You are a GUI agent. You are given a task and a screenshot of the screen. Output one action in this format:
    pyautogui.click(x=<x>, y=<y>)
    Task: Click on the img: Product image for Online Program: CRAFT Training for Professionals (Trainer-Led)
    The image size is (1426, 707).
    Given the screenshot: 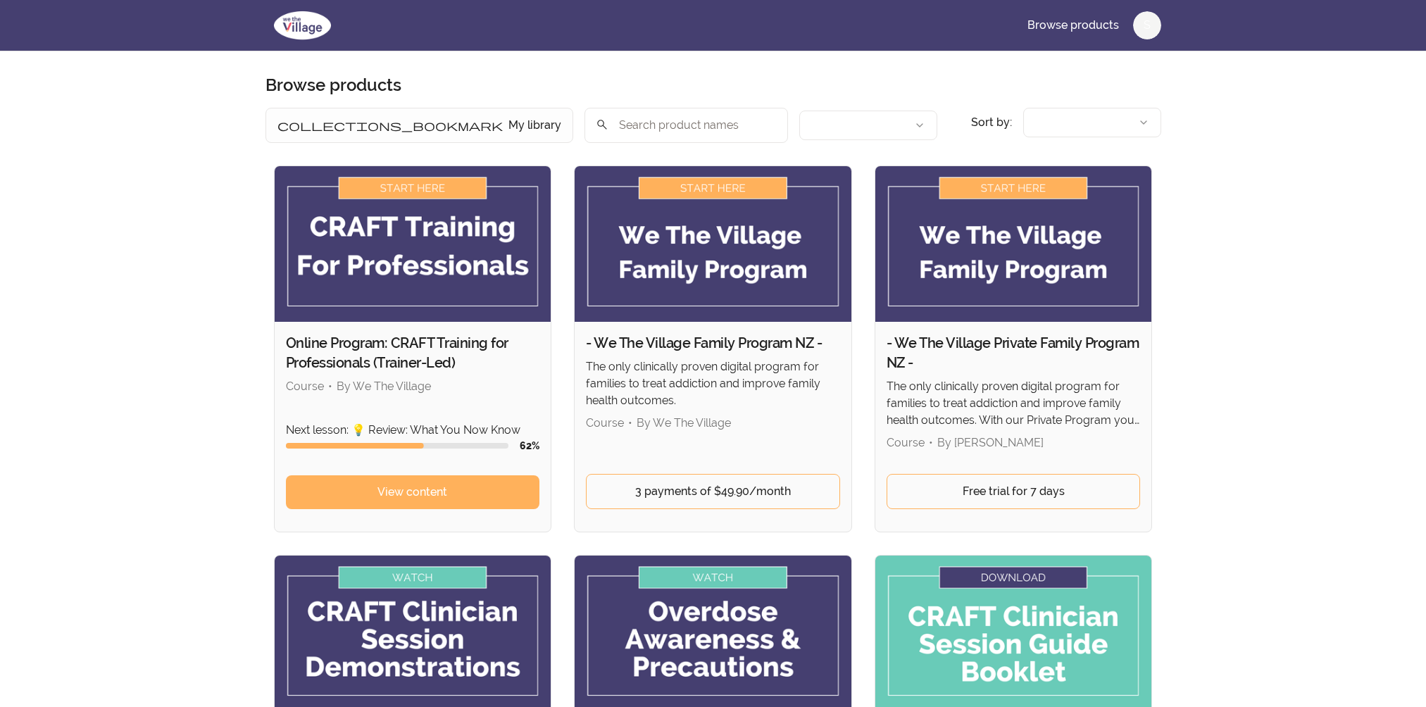 What is the action you would take?
    pyautogui.click(x=413, y=244)
    